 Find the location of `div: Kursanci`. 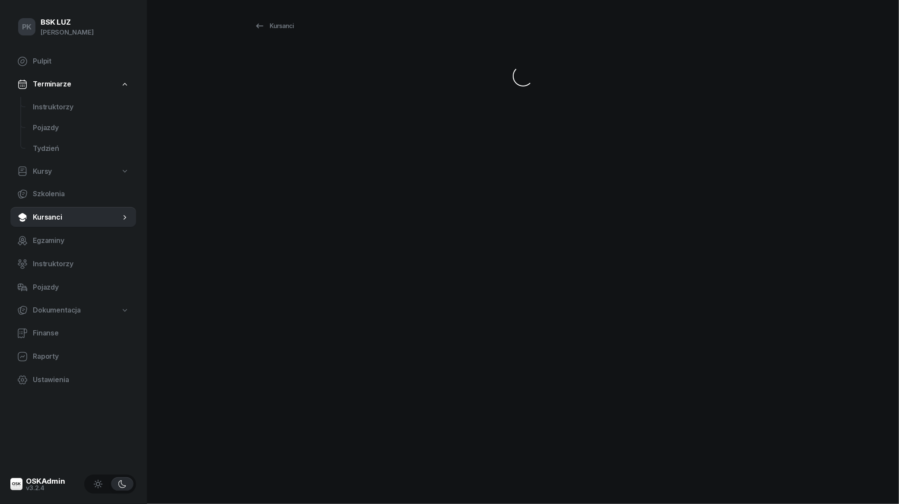

div: Kursanci is located at coordinates (274, 26).